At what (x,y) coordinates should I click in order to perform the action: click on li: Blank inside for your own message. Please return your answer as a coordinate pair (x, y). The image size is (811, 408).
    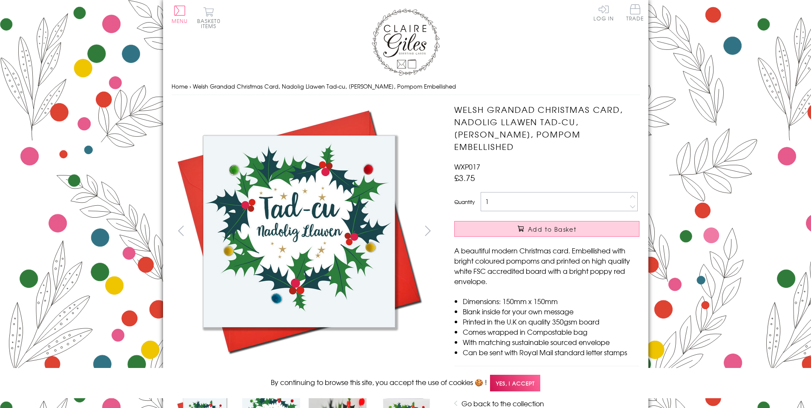
    Looking at the image, I should click on (551, 311).